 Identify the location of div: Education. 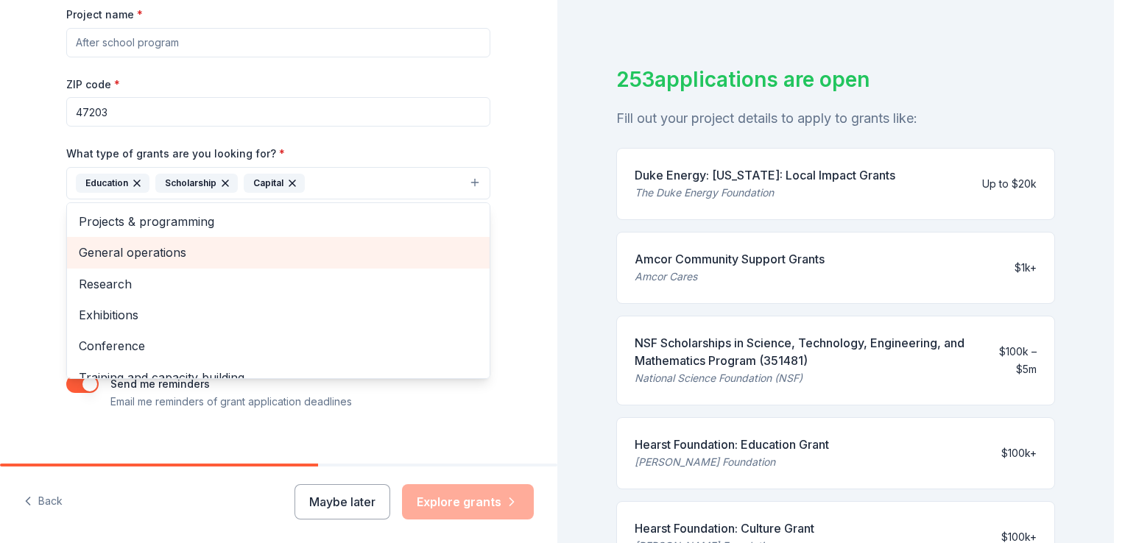
(113, 183).